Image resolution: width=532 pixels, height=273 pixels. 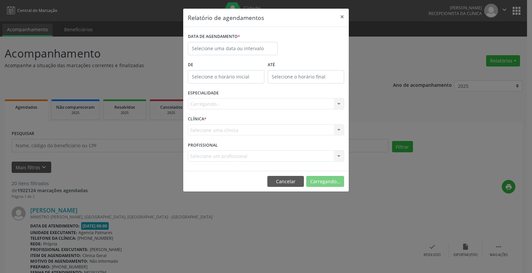 What do you see at coordinates (197, 119) in the screenshot?
I see `label: CLÍNICA` at bounding box center [197, 119].